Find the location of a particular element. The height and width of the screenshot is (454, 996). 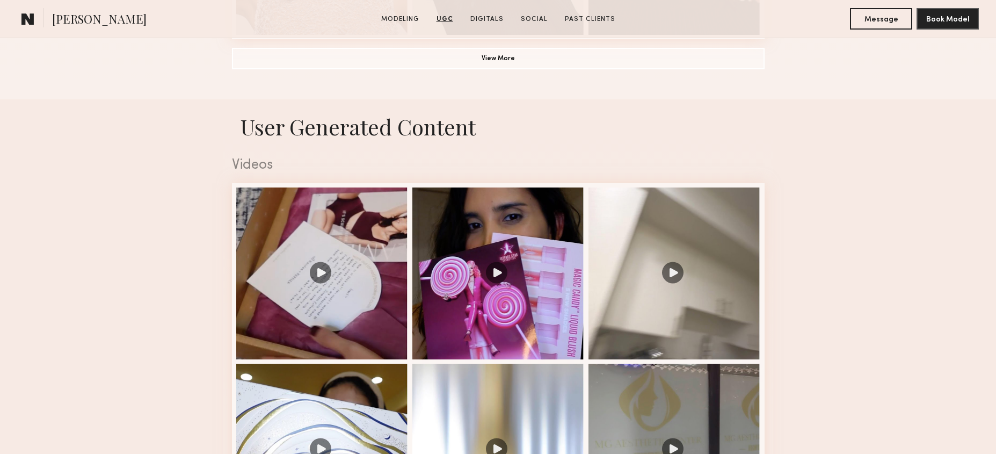

a: UGC is located at coordinates (444, 19).